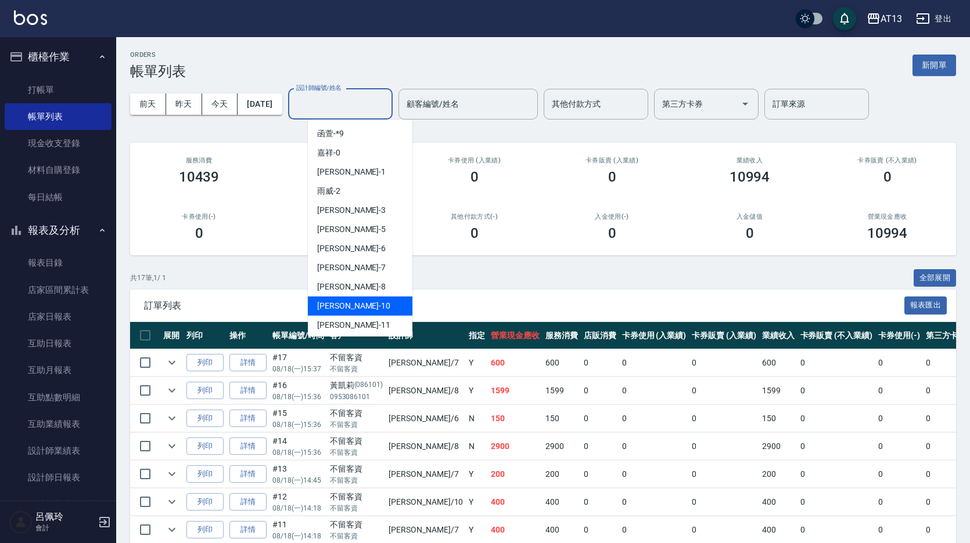  What do you see at coordinates (329, 153) in the screenshot?
I see `span: 嘉祥 -0` at bounding box center [329, 153].